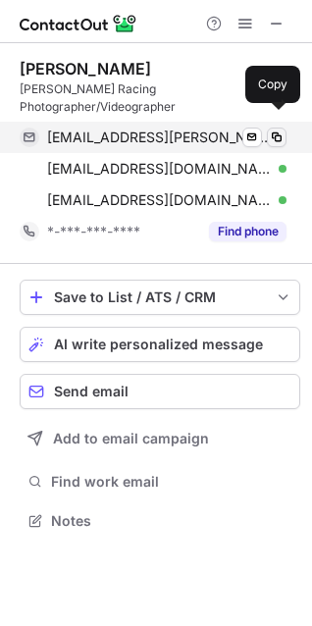 This screenshot has height=626, width=312. Describe the element at coordinates (160, 345) in the screenshot. I see `button: AI write personalized message` at that location.